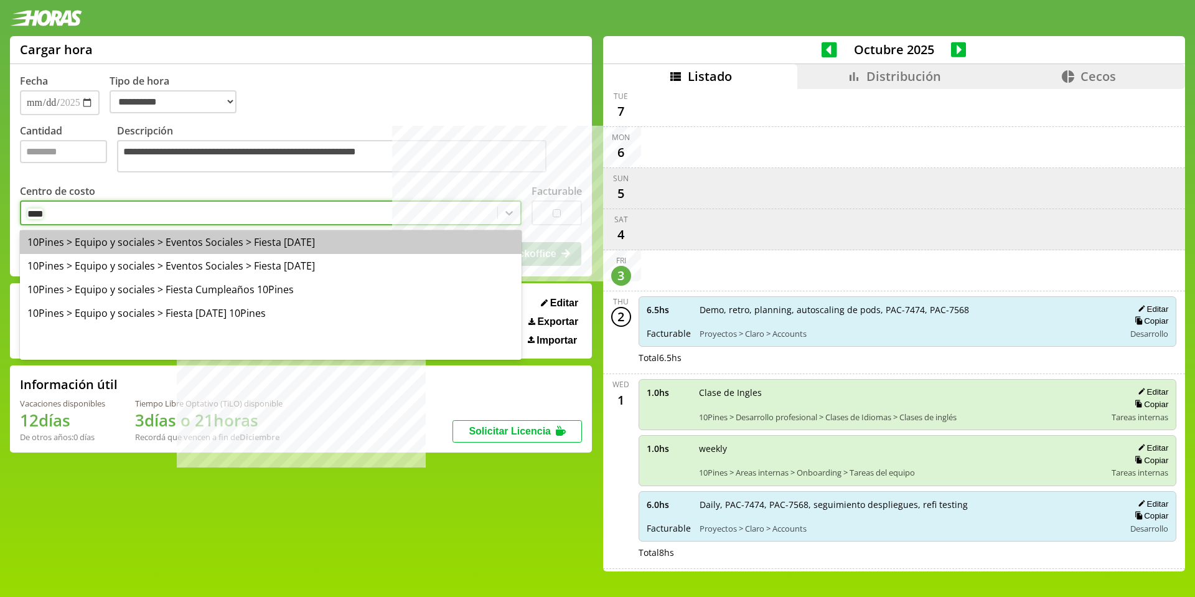  What do you see at coordinates (901, 392) in the screenshot?
I see `span: Clase de Ingles` at bounding box center [901, 392].